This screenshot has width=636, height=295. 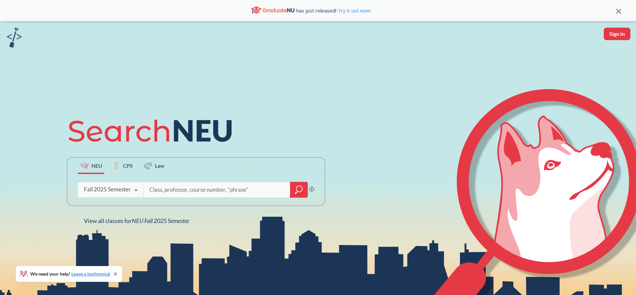 I want to click on span: View all classes for, so click(x=136, y=221).